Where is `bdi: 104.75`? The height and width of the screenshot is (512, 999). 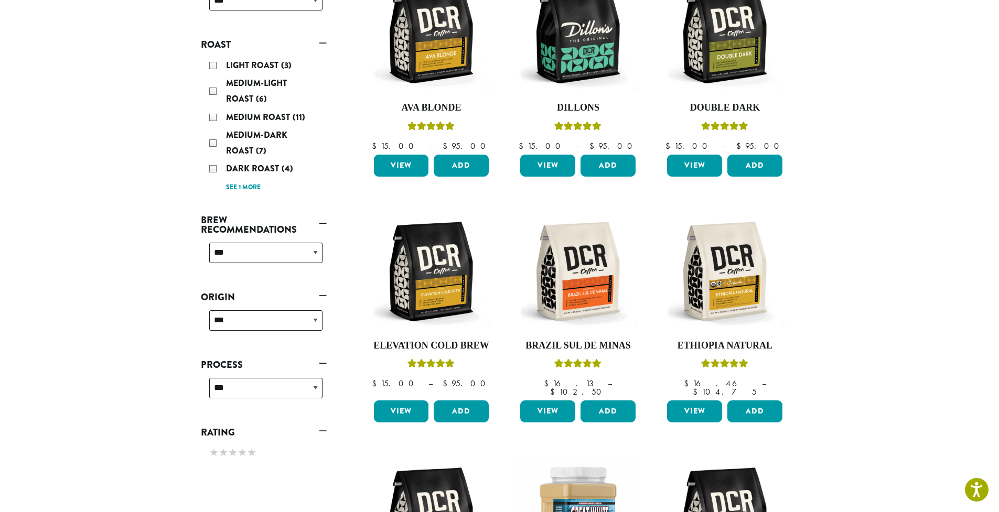
bdi: 104.75 is located at coordinates (725, 392).